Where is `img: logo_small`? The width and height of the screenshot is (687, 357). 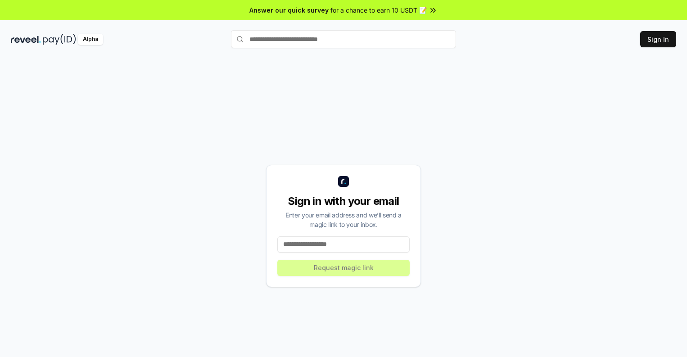
img: logo_small is located at coordinates (344, 181).